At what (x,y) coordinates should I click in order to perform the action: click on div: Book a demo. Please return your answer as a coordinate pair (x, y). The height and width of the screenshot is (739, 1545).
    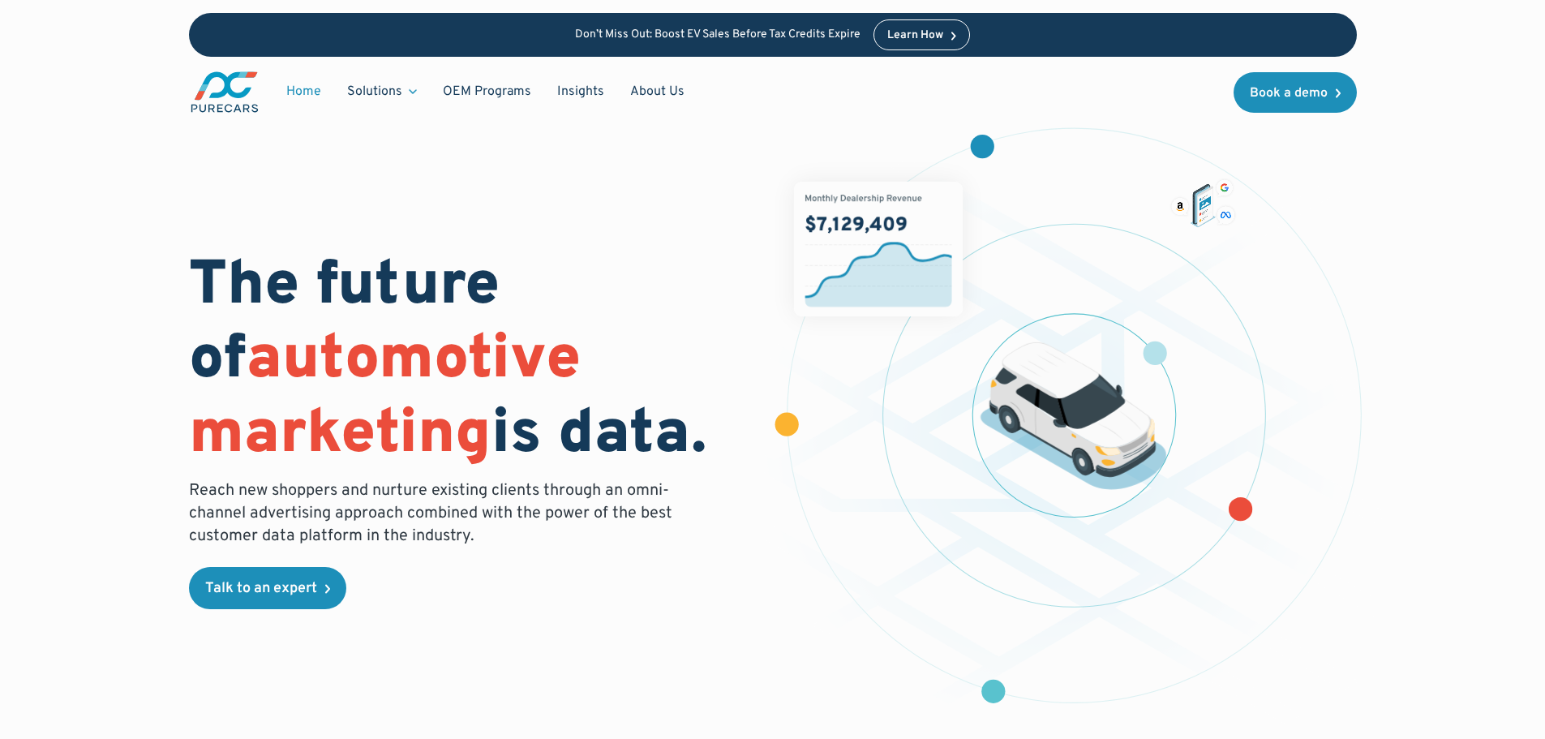
    Looking at the image, I should click on (1289, 93).